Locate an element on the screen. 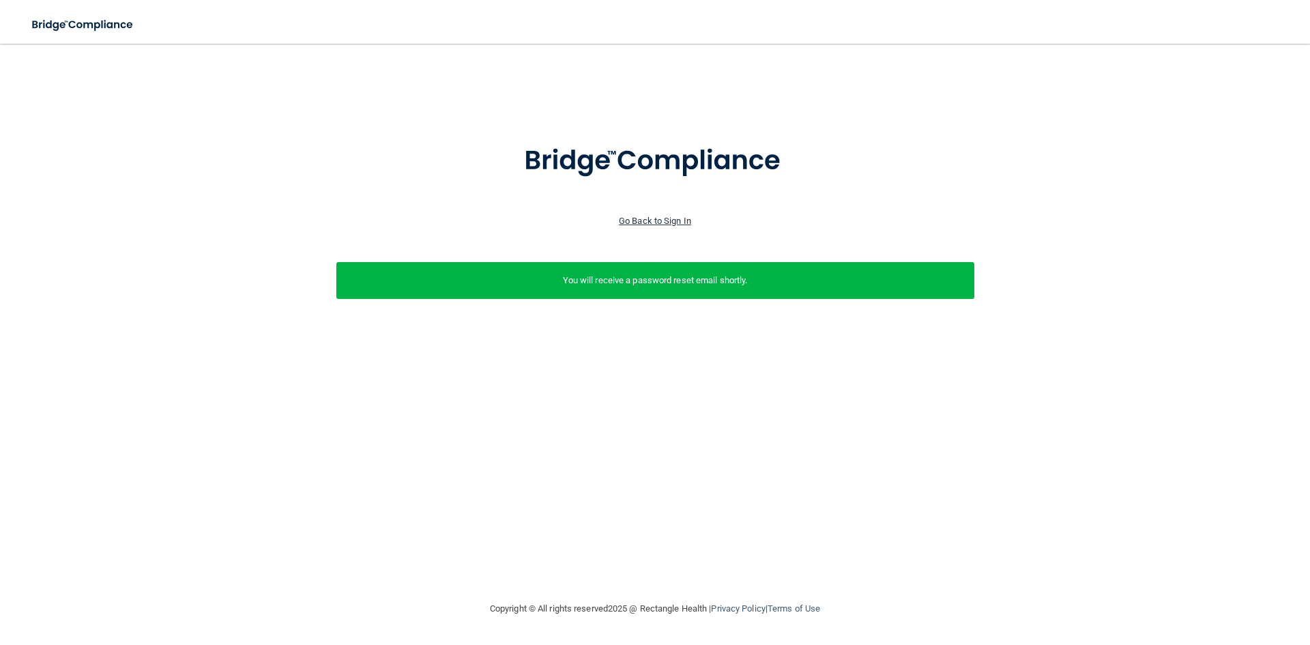  a: Go Back to Sign In is located at coordinates (655, 220).